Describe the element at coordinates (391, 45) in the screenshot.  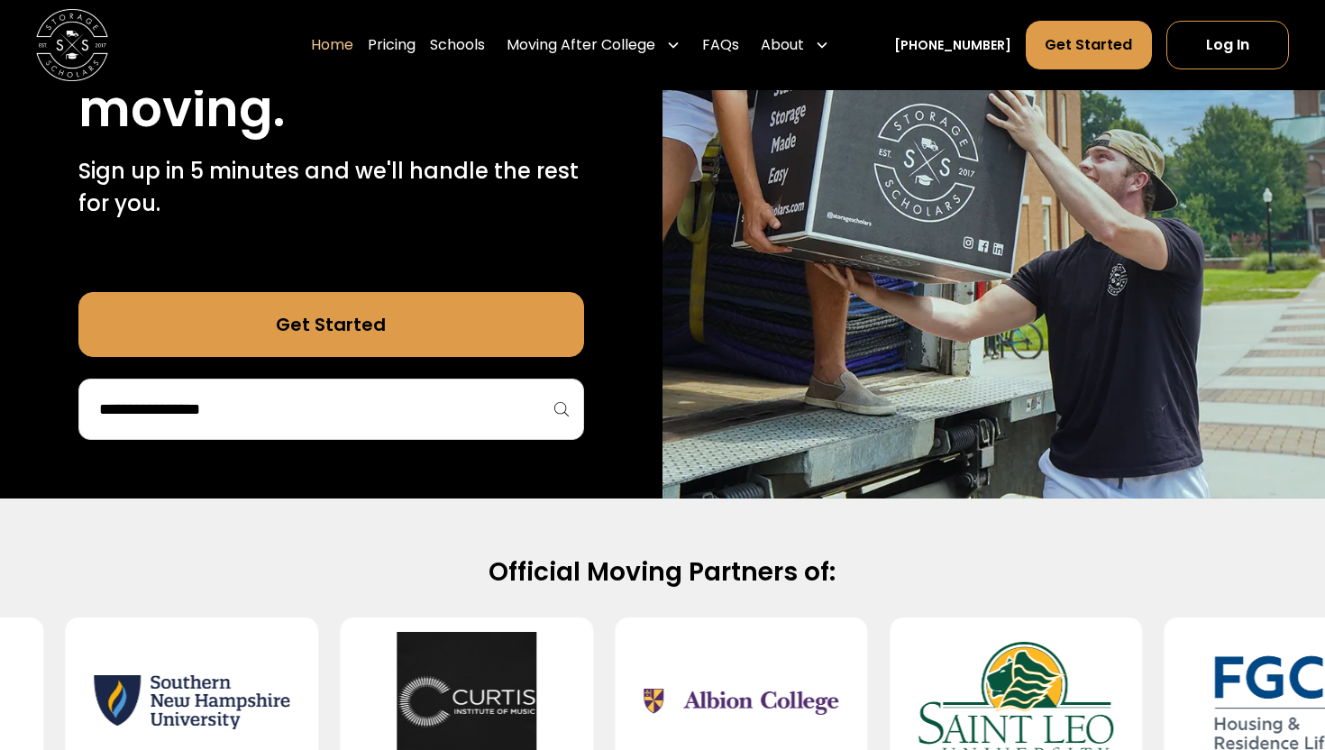
I see `a: Pricing` at that location.